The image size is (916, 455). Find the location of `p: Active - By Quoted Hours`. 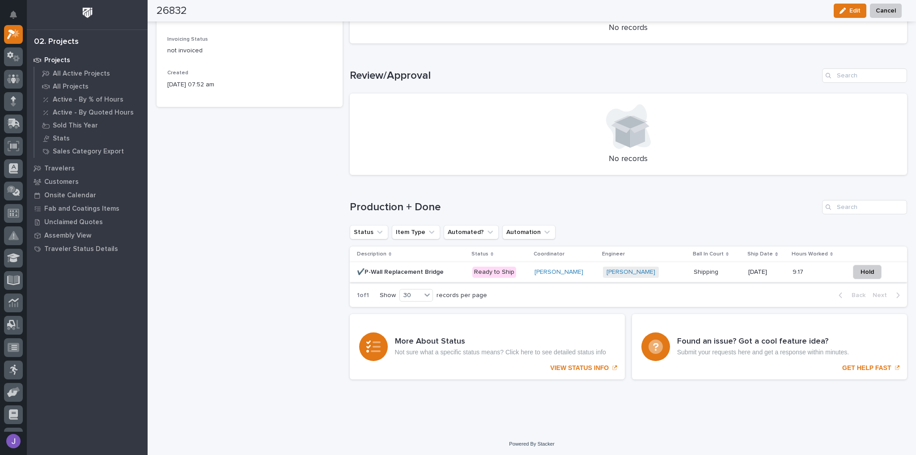

p: Active - By Quoted Hours is located at coordinates (93, 113).